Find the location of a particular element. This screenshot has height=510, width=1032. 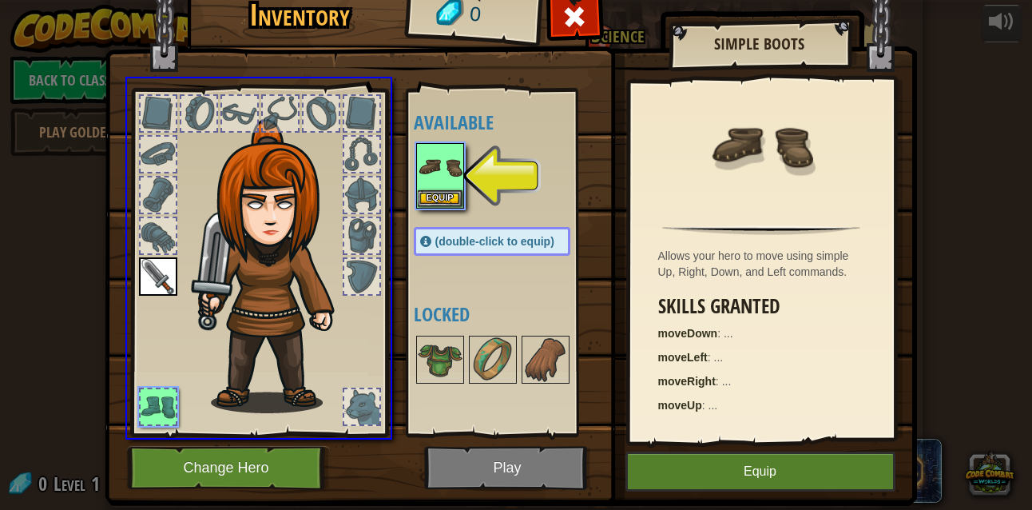

h3: Skills Granted is located at coordinates (766, 306).